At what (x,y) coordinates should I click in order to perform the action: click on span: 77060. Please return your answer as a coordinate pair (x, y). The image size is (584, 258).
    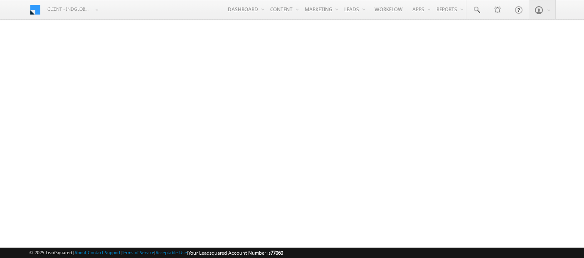
    Looking at the image, I should click on (277, 253).